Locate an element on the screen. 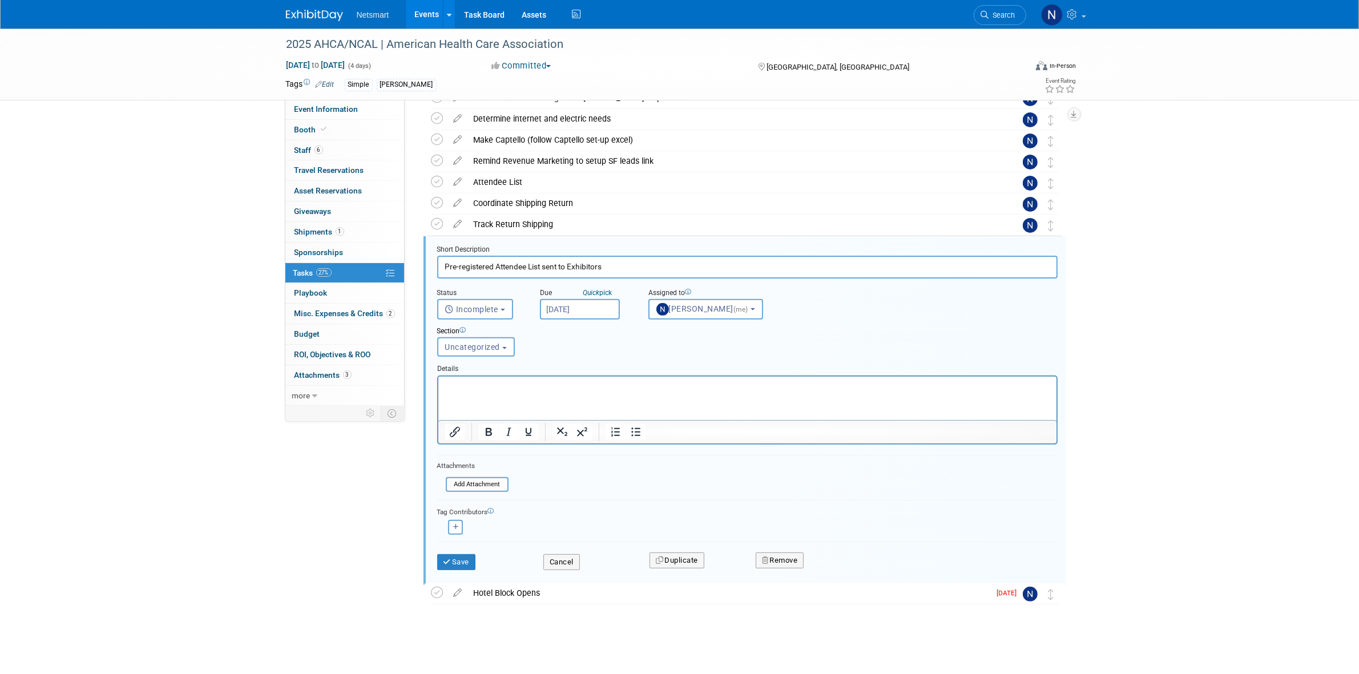 The image size is (1359, 674). a: Playbook is located at coordinates (345, 293).